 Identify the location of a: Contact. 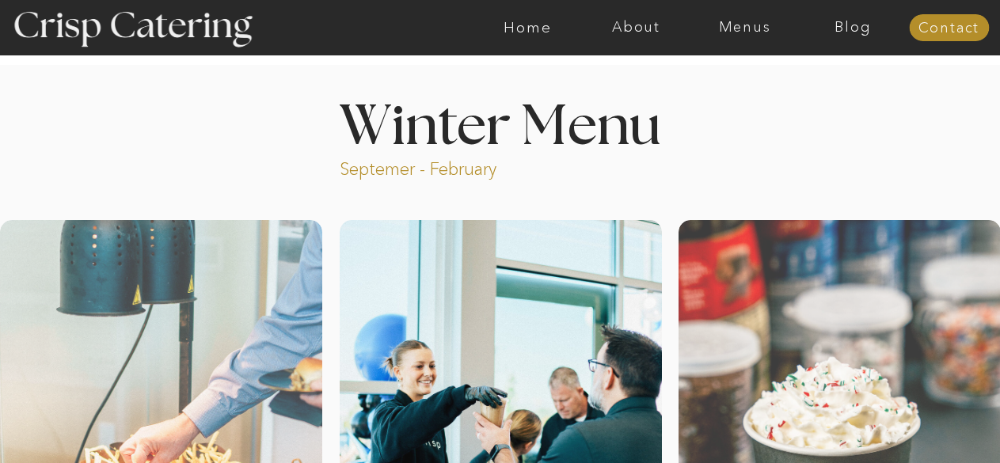
(949, 29).